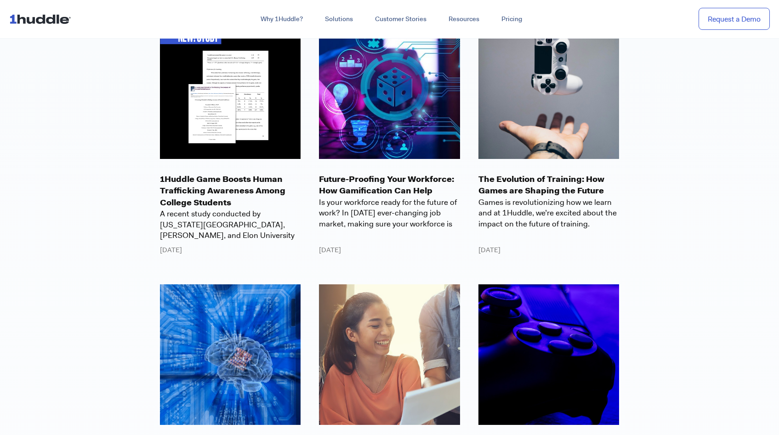 The width and height of the screenshot is (779, 435). Describe the element at coordinates (549, 213) in the screenshot. I see `span: Games is revolutionizing how we learn and at 1Huddle, we’re excited about the impact on the futur...` at that location.